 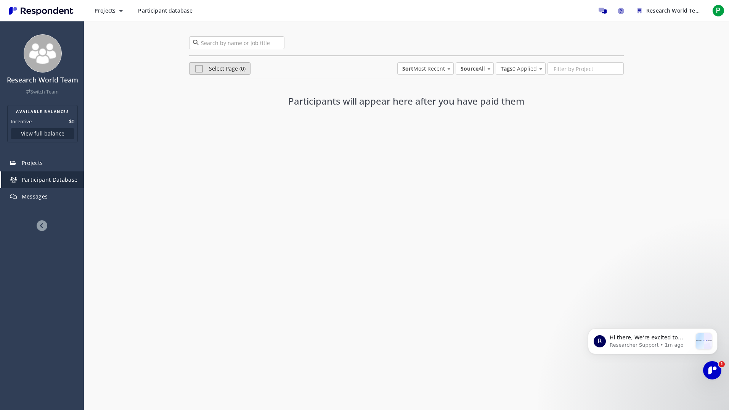 What do you see at coordinates (71, 66) in the screenshot?
I see `span: Hi there, We’re excited to share that our site and platform have had a refresh! While the look is...` at bounding box center [71, 66].